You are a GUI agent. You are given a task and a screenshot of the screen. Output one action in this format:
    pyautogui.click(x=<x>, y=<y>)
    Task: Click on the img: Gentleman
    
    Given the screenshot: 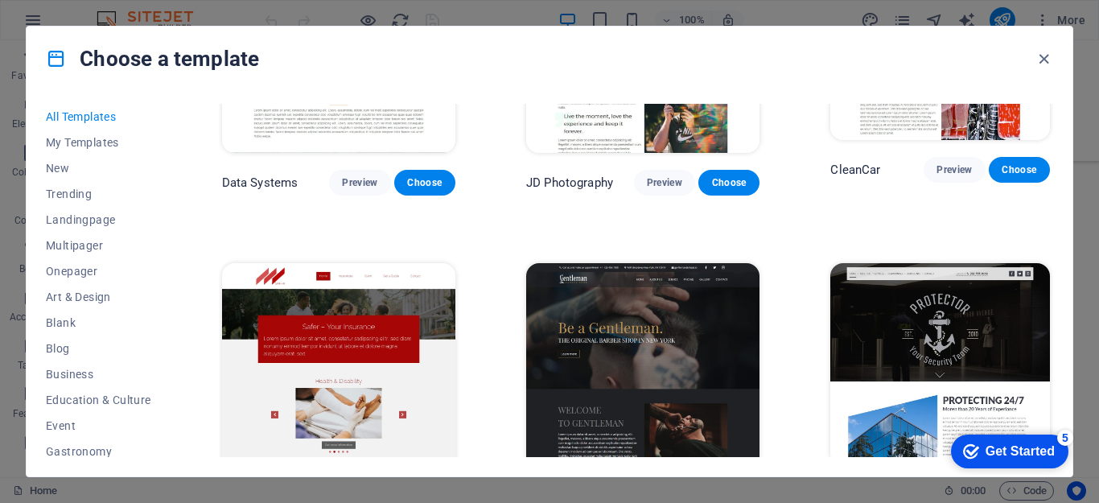 What is the action you would take?
    pyautogui.click(x=643, y=371)
    